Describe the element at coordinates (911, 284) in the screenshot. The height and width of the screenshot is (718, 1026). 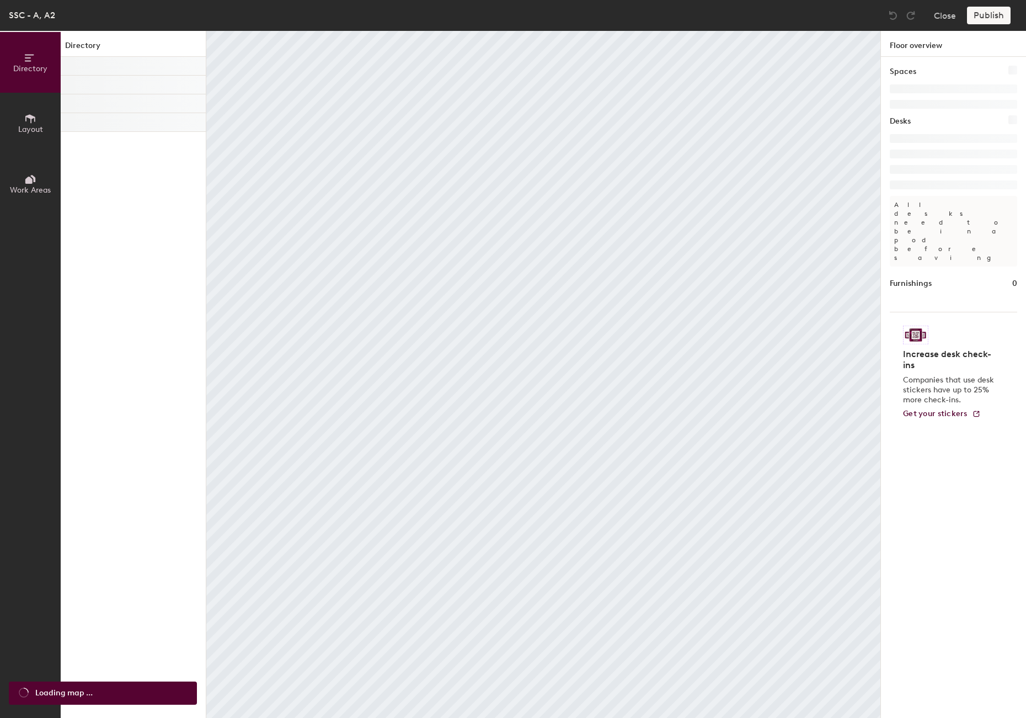
I see `h1: Furnishings` at that location.